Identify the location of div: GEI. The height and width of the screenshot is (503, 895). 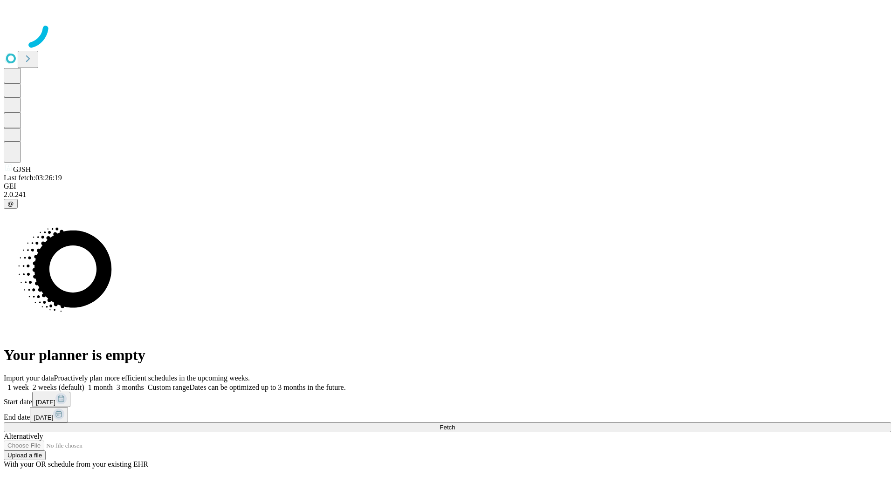
(447, 186).